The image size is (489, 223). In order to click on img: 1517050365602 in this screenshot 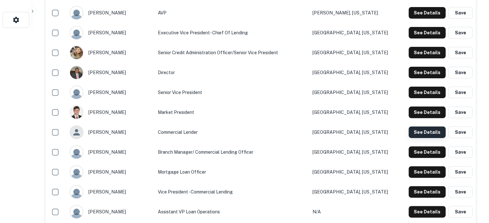, I will do `click(77, 73)`.